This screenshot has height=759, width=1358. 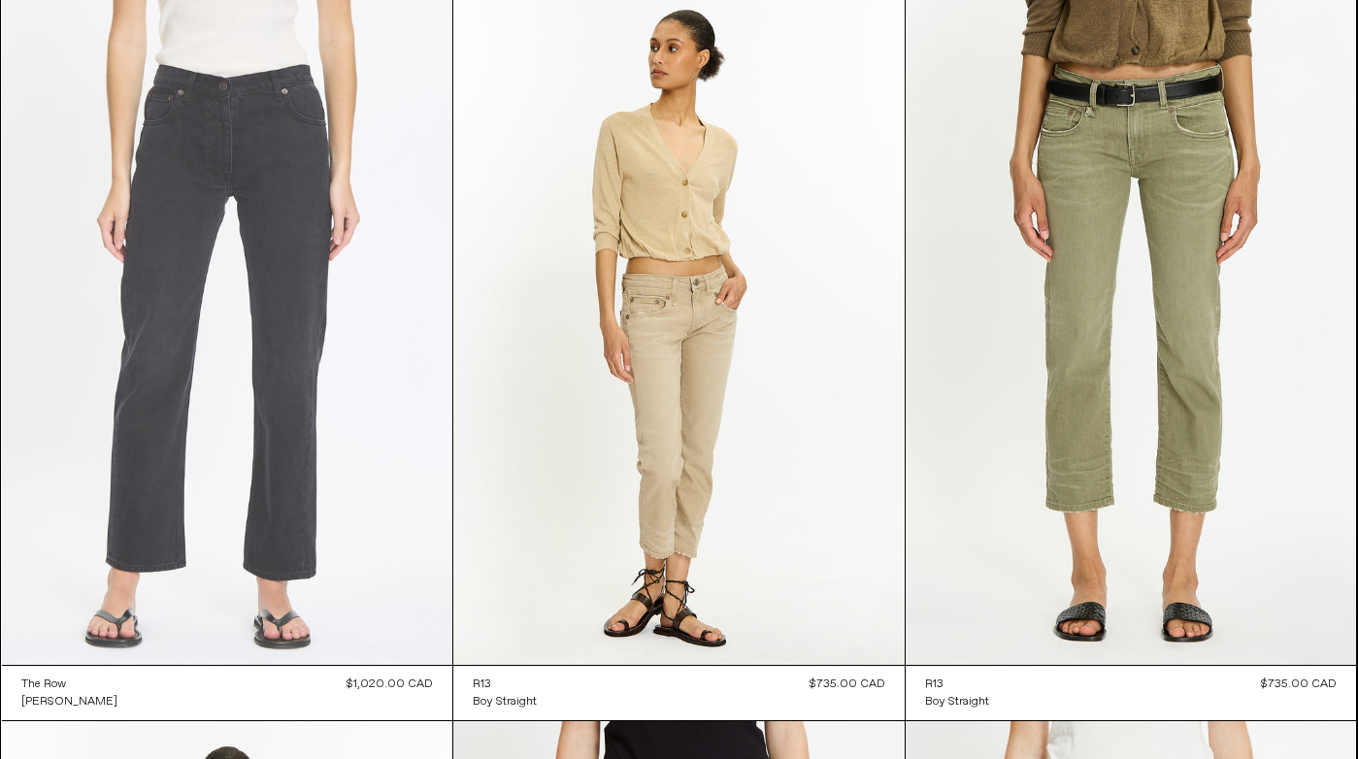 I want to click on div: The Row, so click(x=44, y=684).